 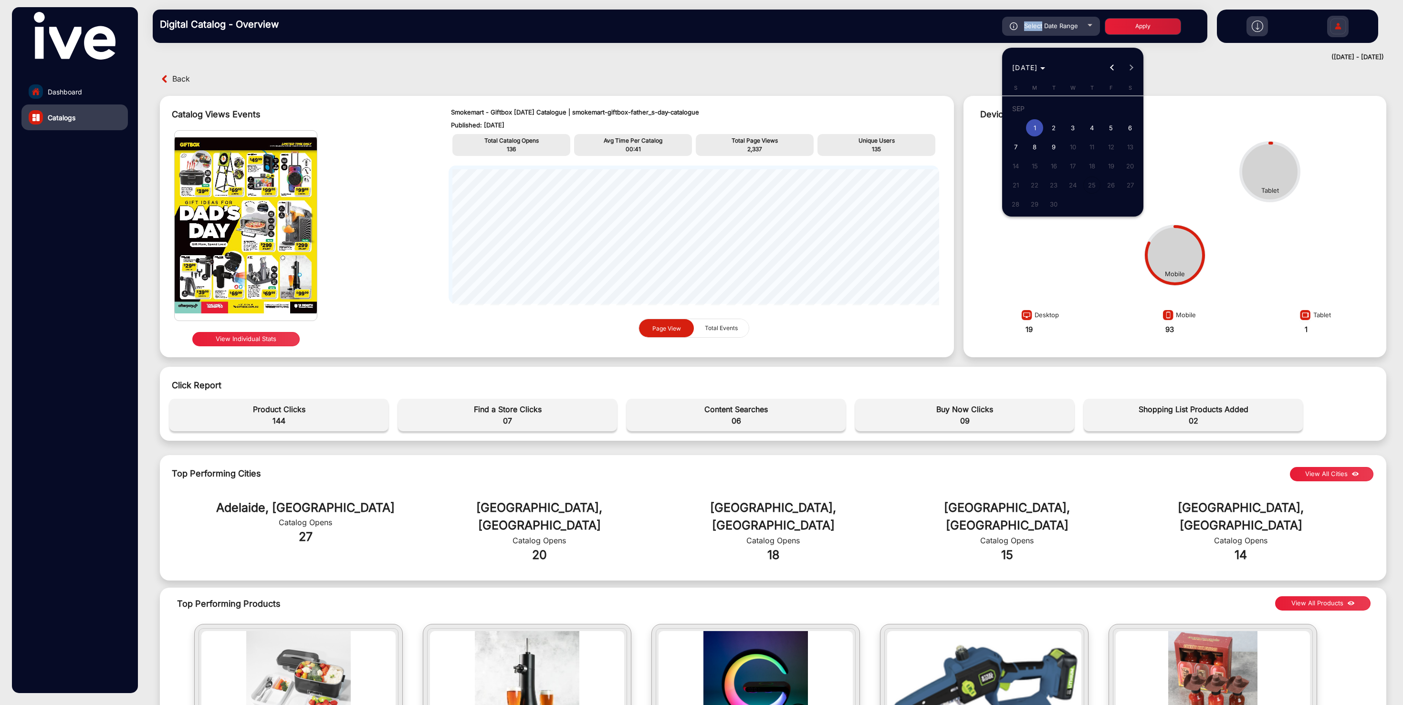 What do you see at coordinates (1111, 185) in the screenshot?
I see `button: September 26, 2025` at bounding box center [1111, 185].